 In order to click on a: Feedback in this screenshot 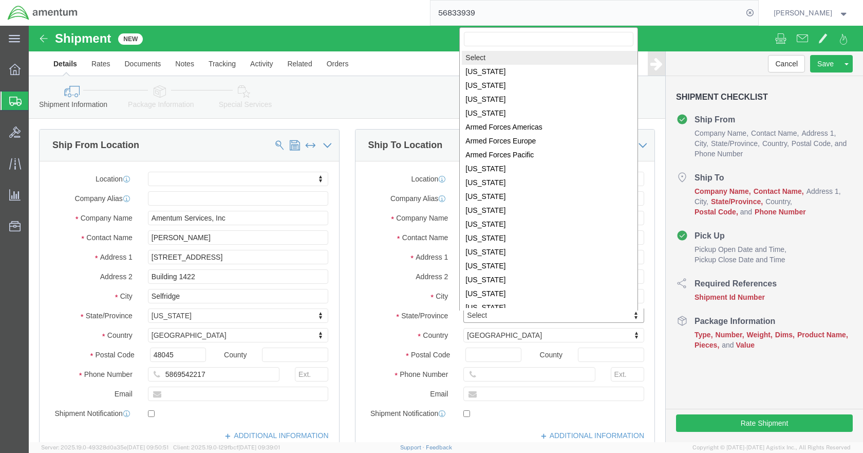, I will do `click(439, 447)`.